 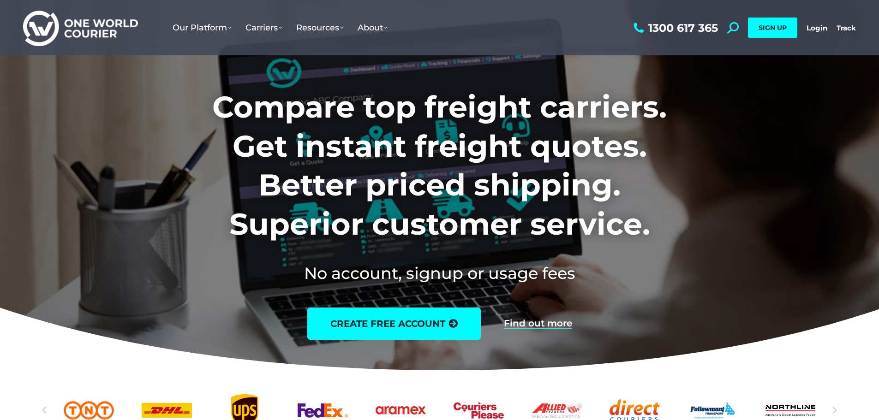 I want to click on a: Login, so click(x=817, y=28).